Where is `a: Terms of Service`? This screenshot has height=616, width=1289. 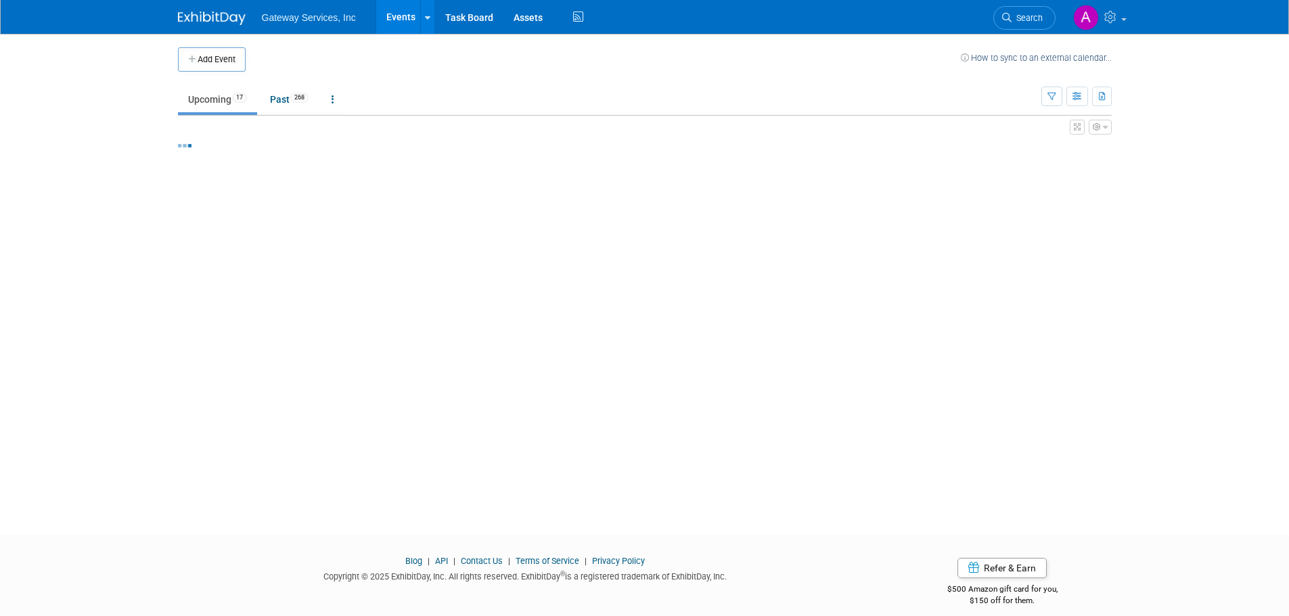
a: Terms of Service is located at coordinates (547, 561).